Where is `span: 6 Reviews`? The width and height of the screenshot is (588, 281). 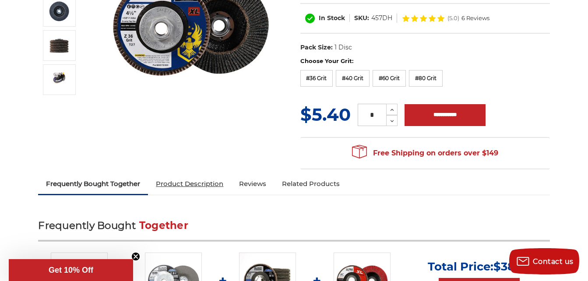 span: 6 Reviews is located at coordinates (475, 18).